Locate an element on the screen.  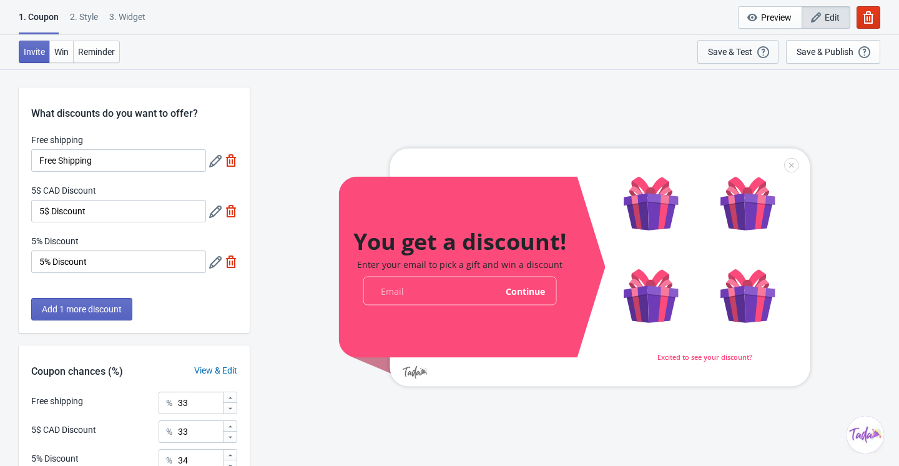
span: Reminder is located at coordinates (96, 52).